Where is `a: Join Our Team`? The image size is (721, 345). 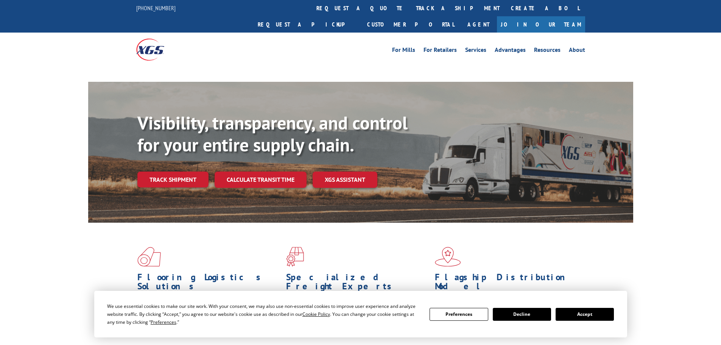 a: Join Our Team is located at coordinates (541, 24).